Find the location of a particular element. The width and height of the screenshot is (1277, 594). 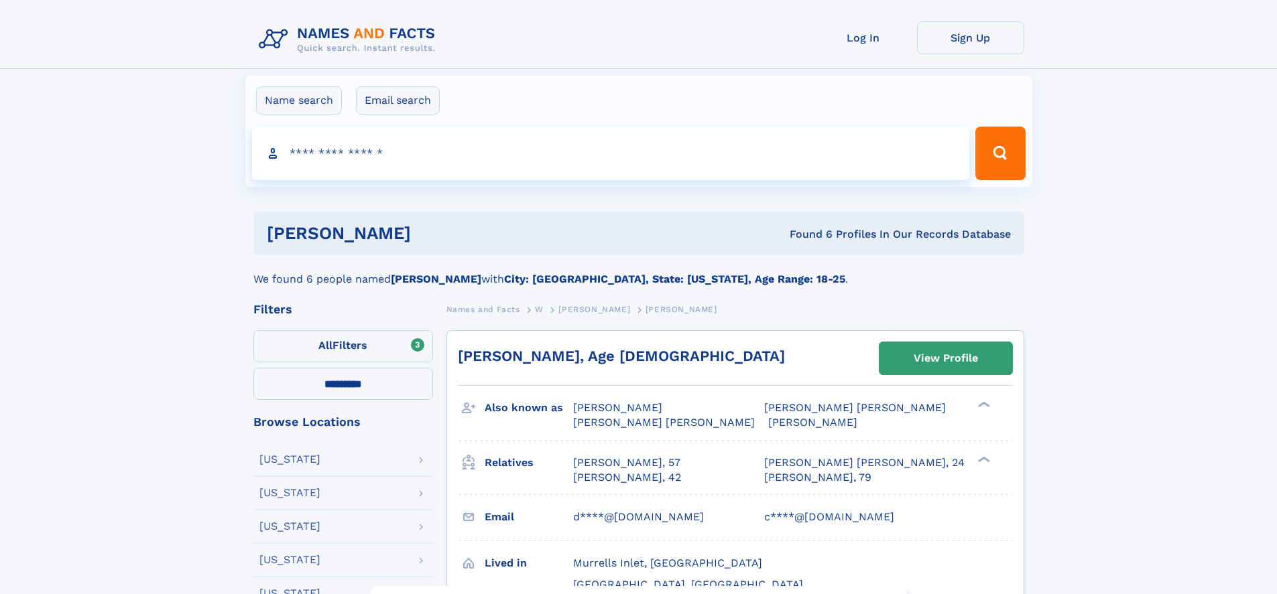

h3: Relatives is located at coordinates (529, 463).